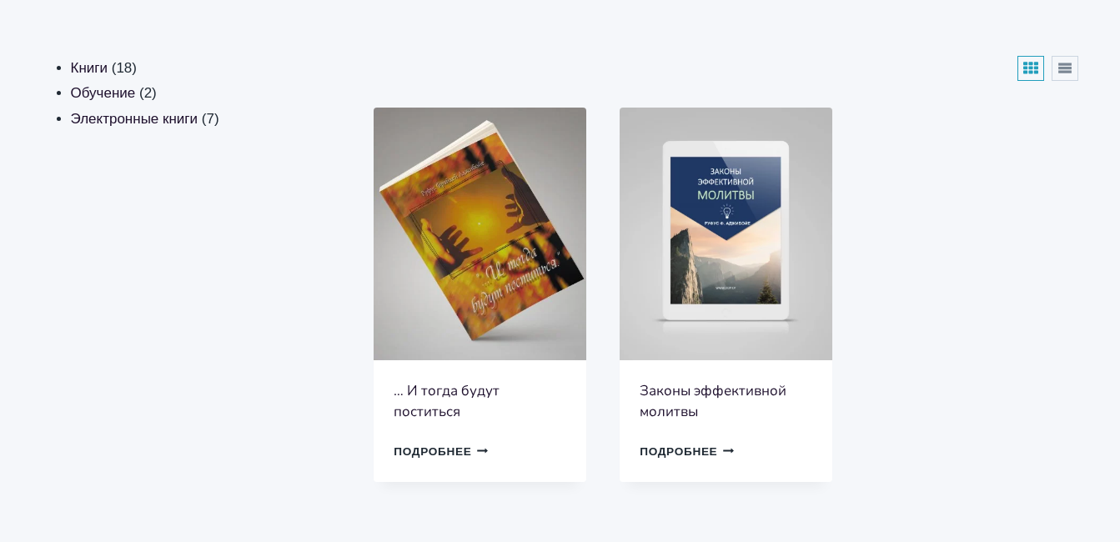  I want to click on span: Электронные книги, so click(134, 118).